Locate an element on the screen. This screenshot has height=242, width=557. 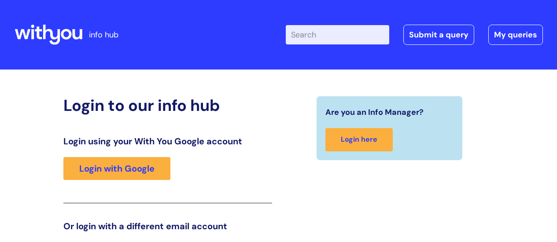
a: Login with Google is located at coordinates (117, 169).